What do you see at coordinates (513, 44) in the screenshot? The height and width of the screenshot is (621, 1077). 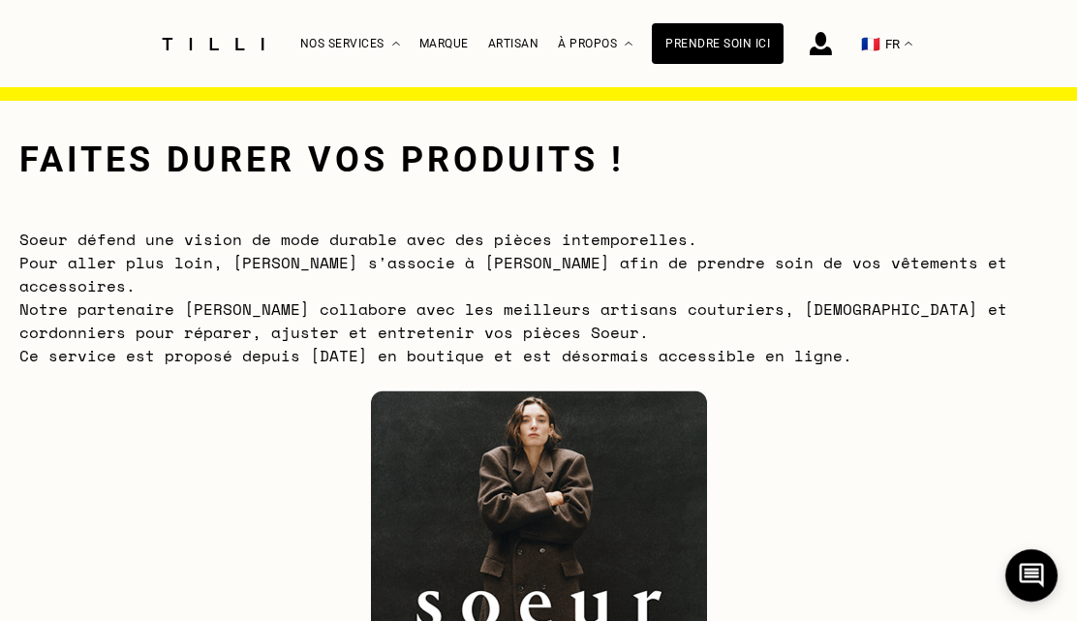 I see `div: Artisan` at bounding box center [513, 44].